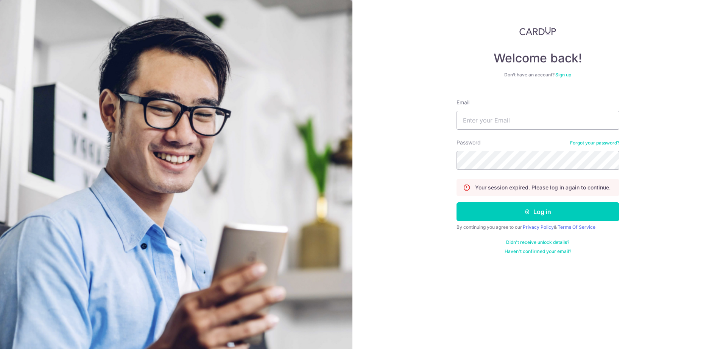  What do you see at coordinates (595, 143) in the screenshot?
I see `a: Forgot your password?` at bounding box center [595, 143].